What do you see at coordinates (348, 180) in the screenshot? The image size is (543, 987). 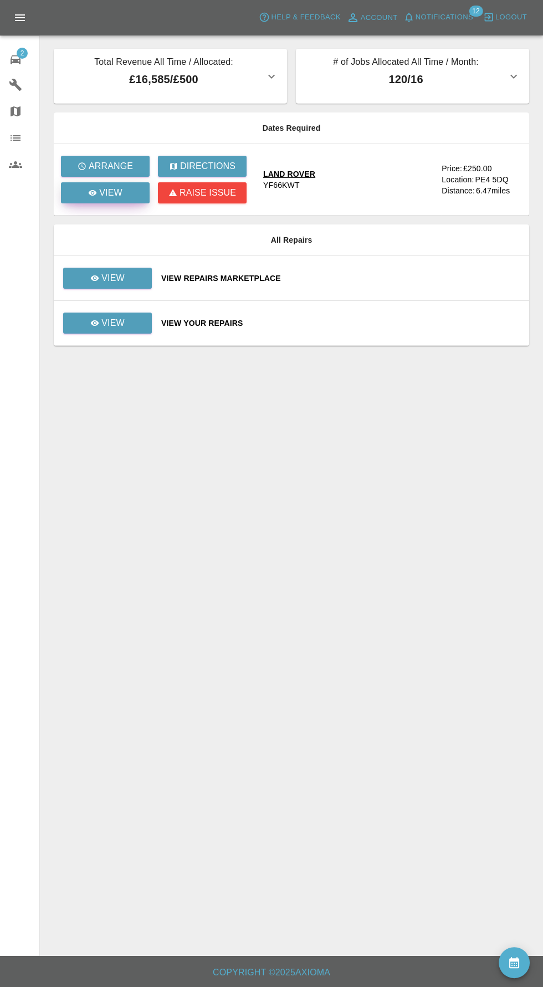 I see `a: LAND ROVERYF66KWT` at bounding box center [348, 180].